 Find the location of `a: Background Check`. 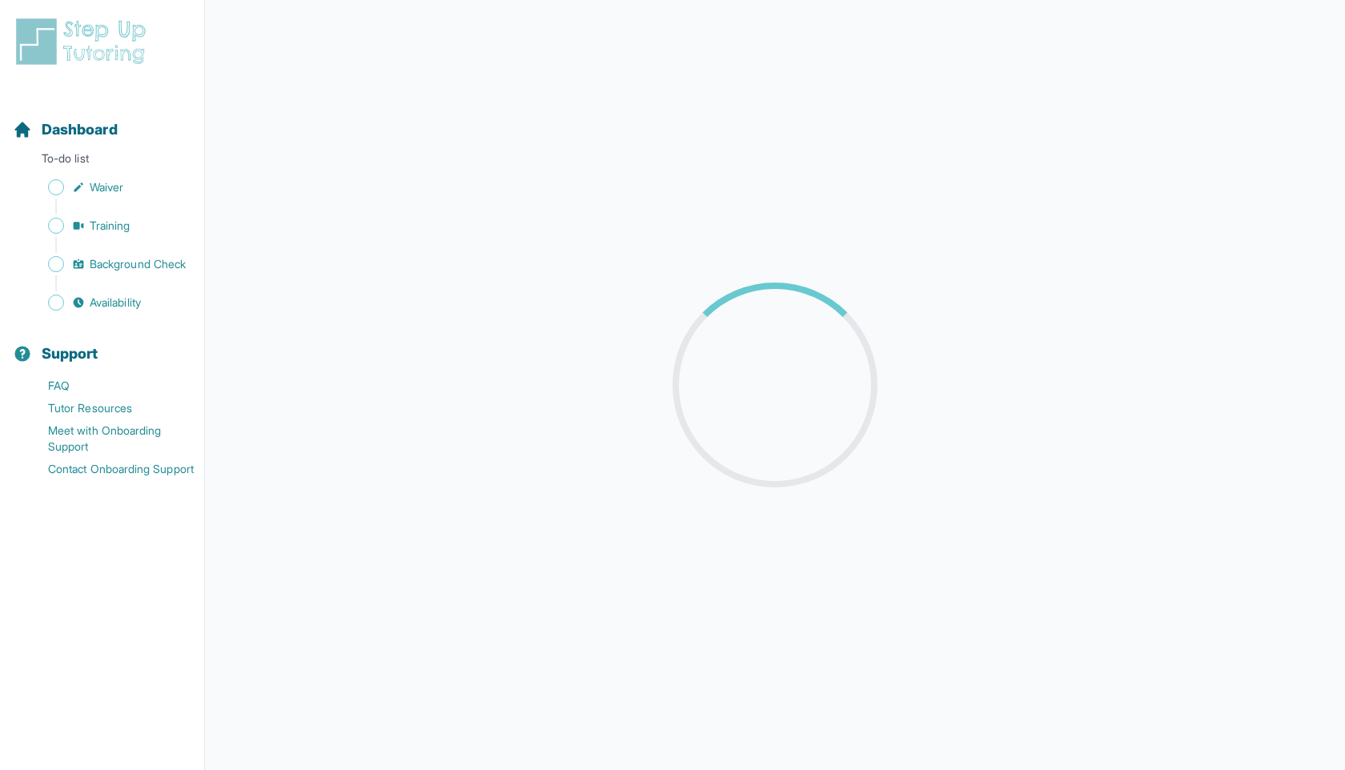

a: Background Check is located at coordinates (108, 264).